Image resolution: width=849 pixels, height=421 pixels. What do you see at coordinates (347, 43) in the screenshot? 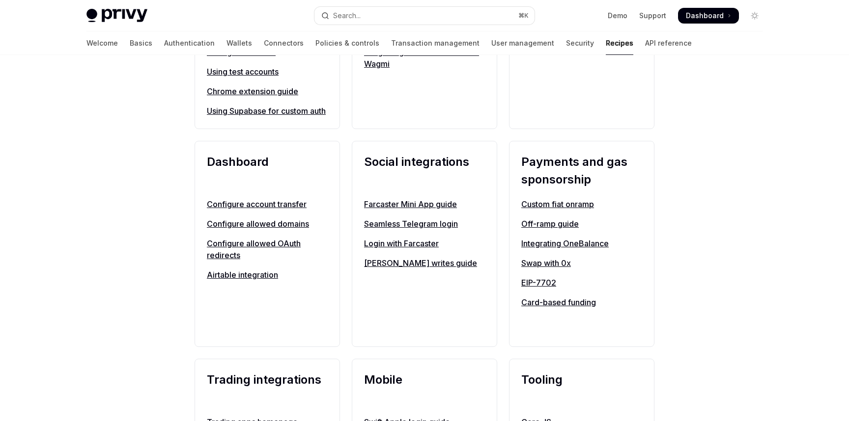
I see `a: Policies & controls` at bounding box center [347, 43].